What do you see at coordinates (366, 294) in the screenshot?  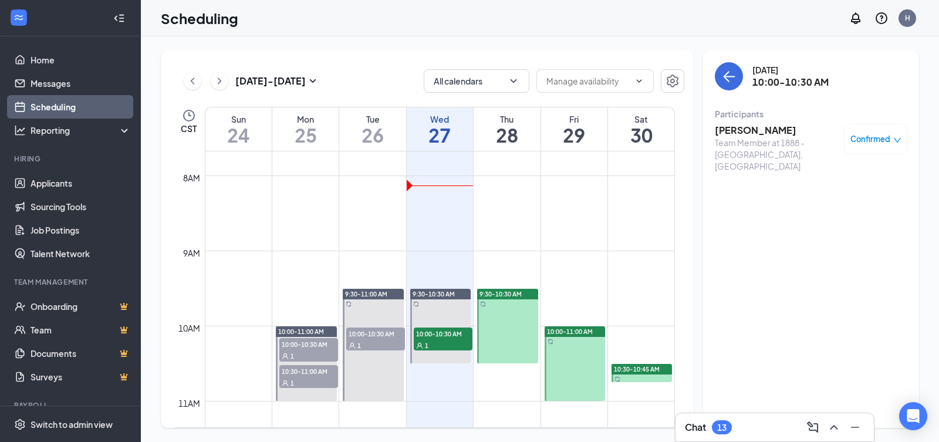 I see `span: 9:30-11:00 AM` at bounding box center [366, 294].